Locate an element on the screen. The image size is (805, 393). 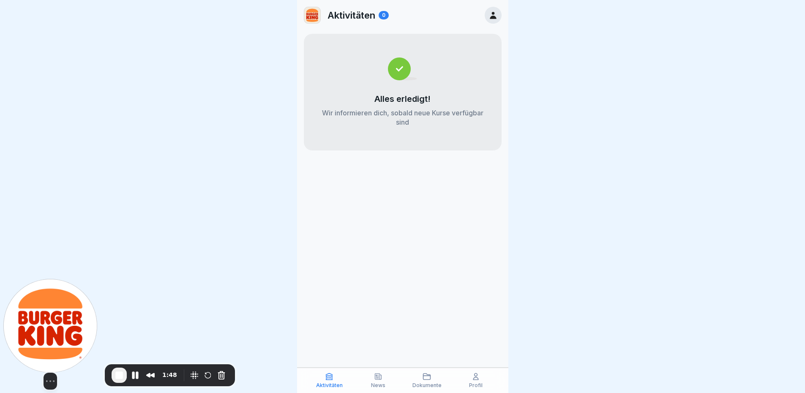
p: Profil is located at coordinates (476, 386).